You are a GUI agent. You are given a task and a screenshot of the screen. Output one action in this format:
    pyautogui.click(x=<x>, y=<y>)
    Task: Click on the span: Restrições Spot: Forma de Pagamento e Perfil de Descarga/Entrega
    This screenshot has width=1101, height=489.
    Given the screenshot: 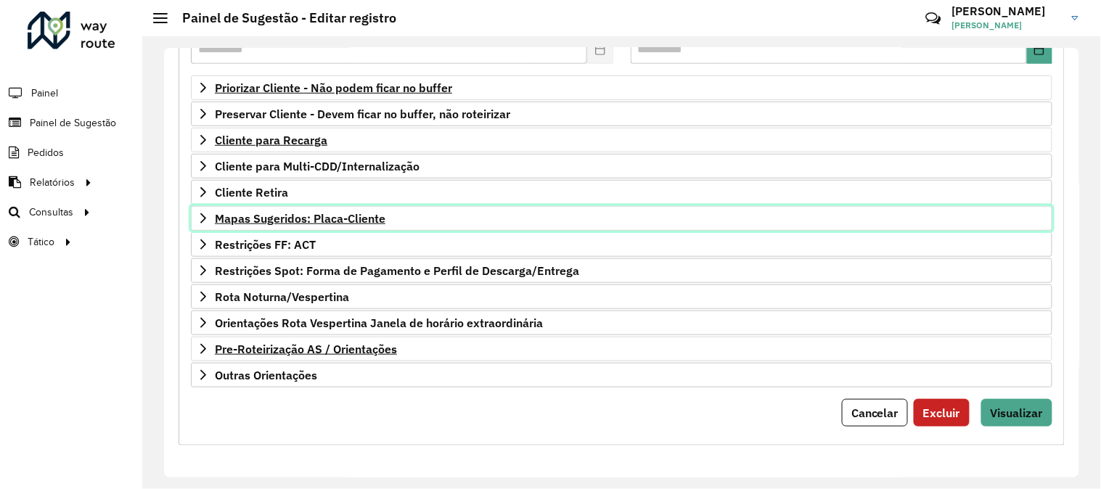 What is the action you would take?
    pyautogui.click(x=397, y=271)
    